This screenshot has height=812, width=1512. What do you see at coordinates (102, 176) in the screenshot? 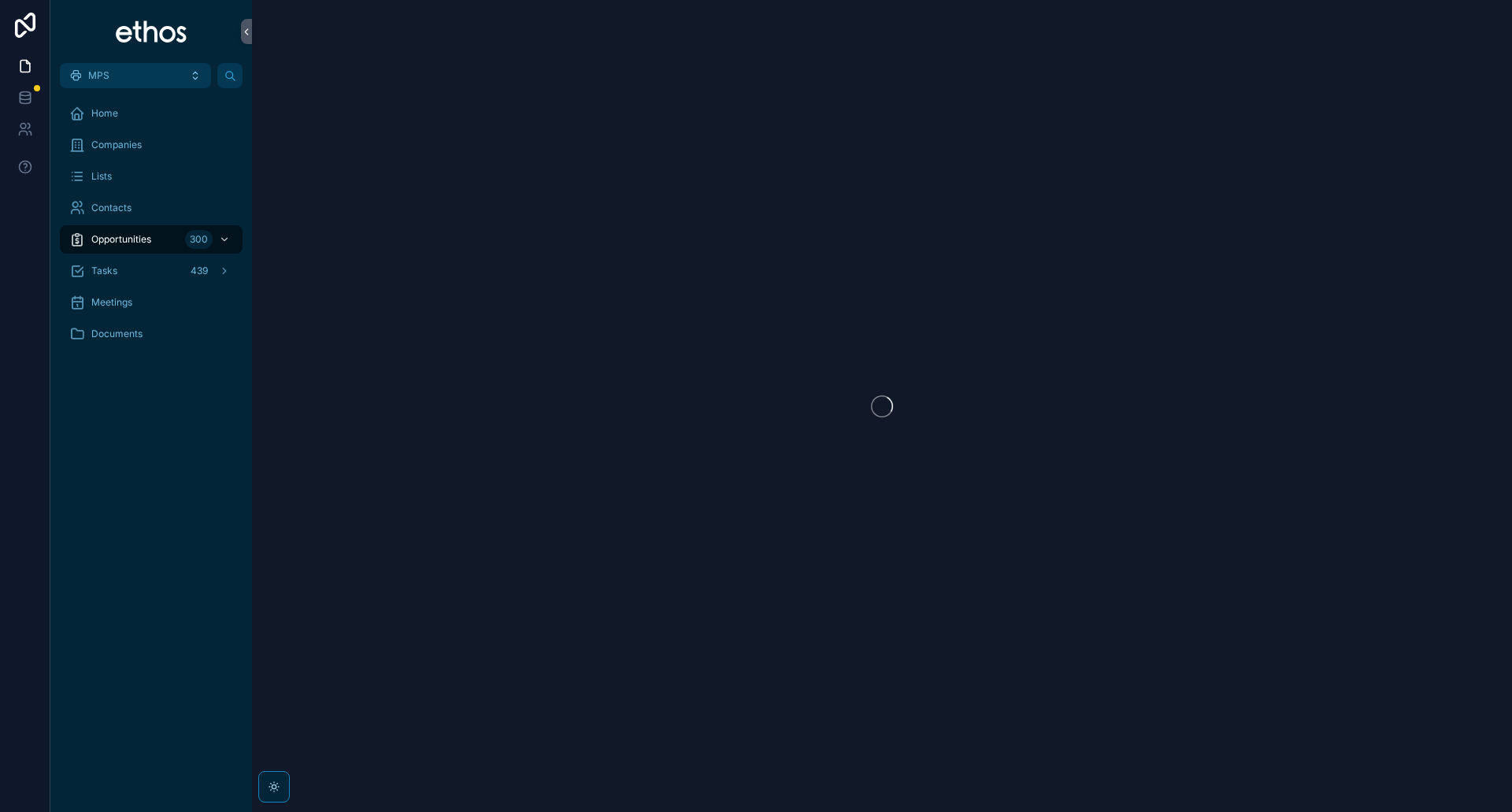
I see `span: Lists` at bounding box center [102, 176].